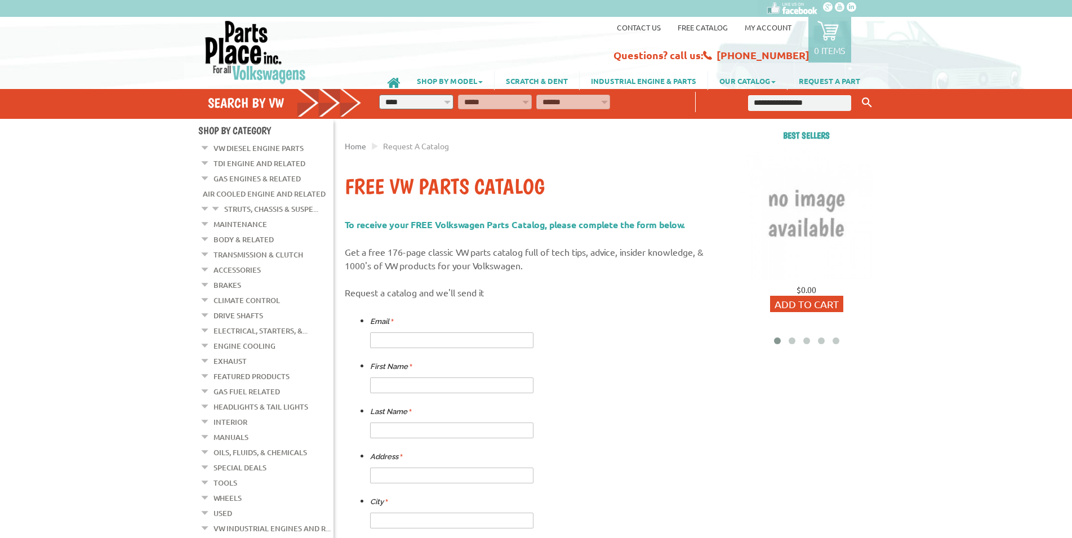  I want to click on a: Drive Shafts, so click(238, 315).